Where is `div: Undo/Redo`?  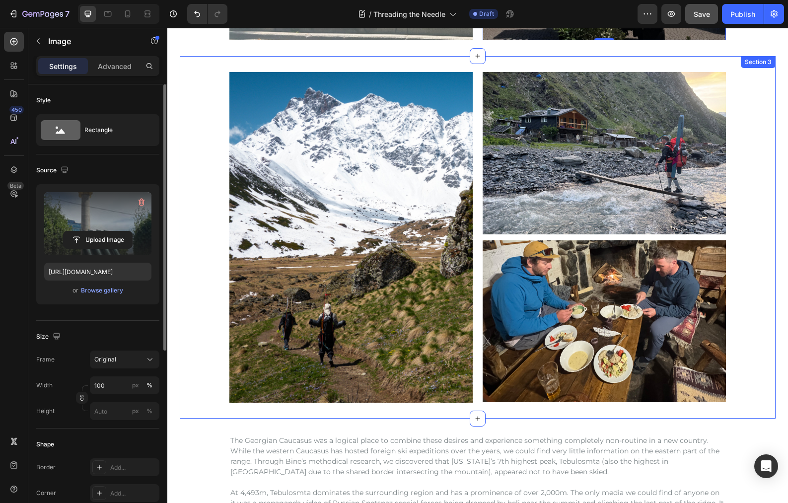
div: Undo/Redo is located at coordinates (207, 14).